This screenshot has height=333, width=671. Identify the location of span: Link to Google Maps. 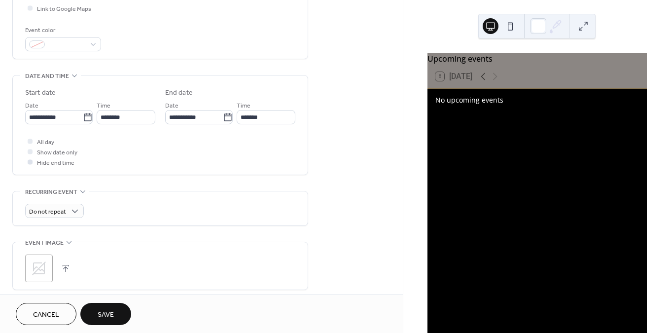
(64, 9).